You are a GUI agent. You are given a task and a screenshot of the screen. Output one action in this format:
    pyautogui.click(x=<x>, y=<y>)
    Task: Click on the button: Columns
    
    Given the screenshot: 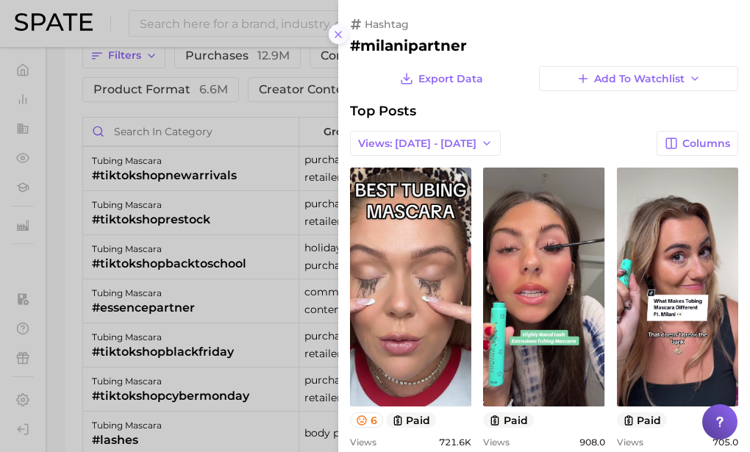 What is the action you would take?
    pyautogui.click(x=697, y=143)
    